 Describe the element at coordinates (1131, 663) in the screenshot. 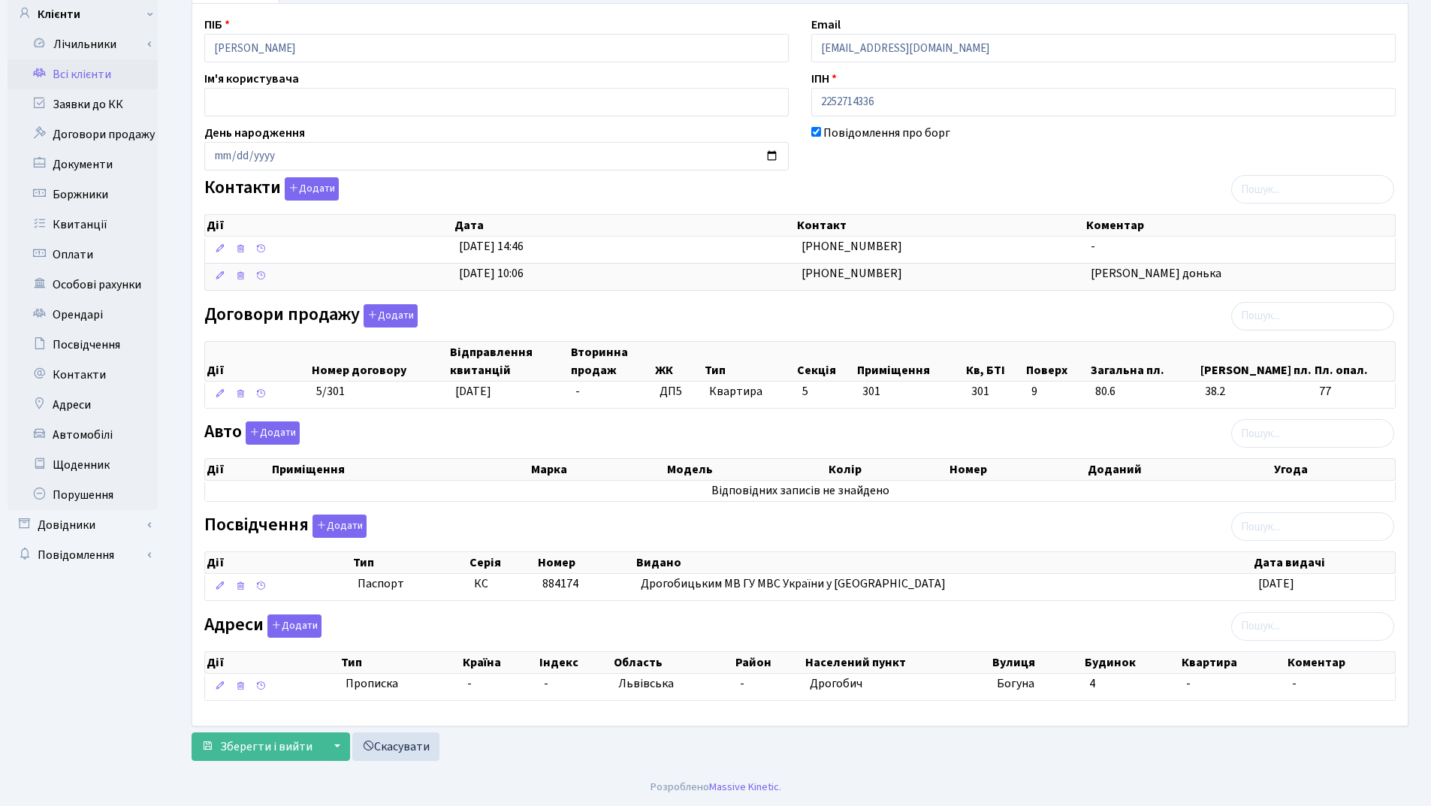

I see `th: Будинок` at that location.